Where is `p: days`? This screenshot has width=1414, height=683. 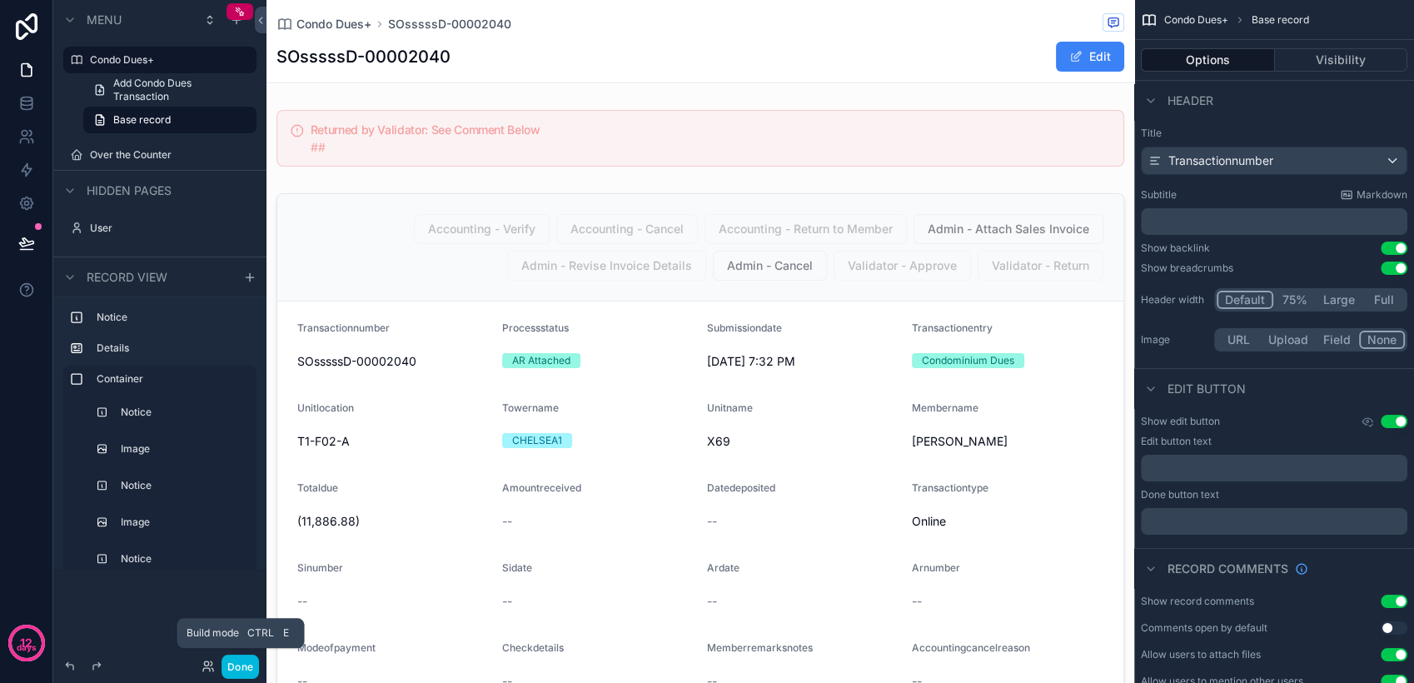
p: days is located at coordinates (27, 648).